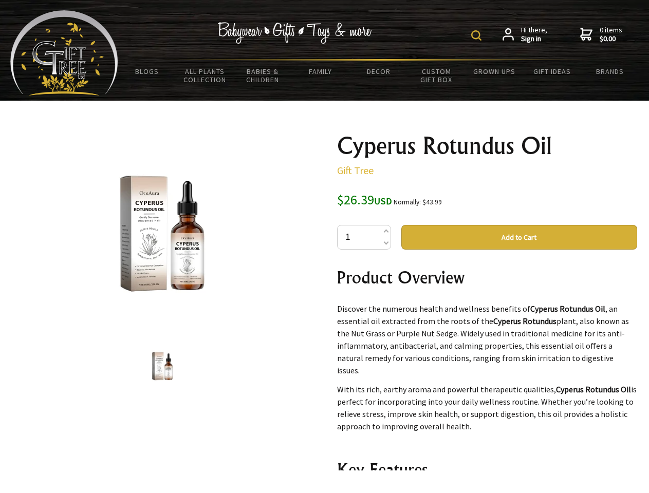 The width and height of the screenshot is (649, 493). What do you see at coordinates (263, 76) in the screenshot?
I see `a: Babies & Children` at bounding box center [263, 76].